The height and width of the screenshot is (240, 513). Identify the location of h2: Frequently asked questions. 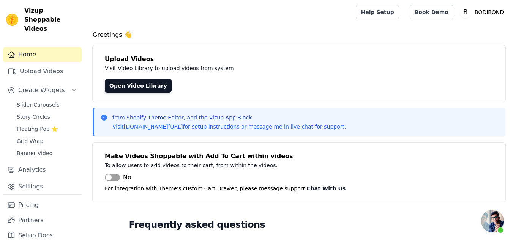
(299, 225).